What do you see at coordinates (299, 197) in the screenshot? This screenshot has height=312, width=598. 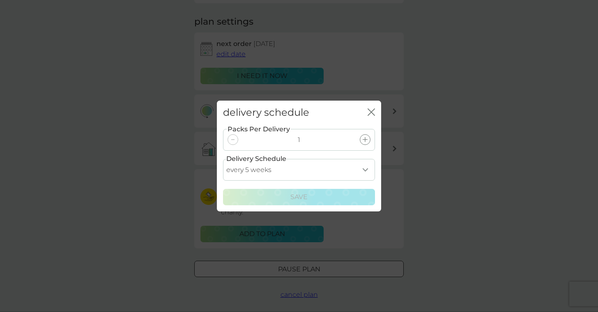 I see `button: Save` at bounding box center [299, 197].